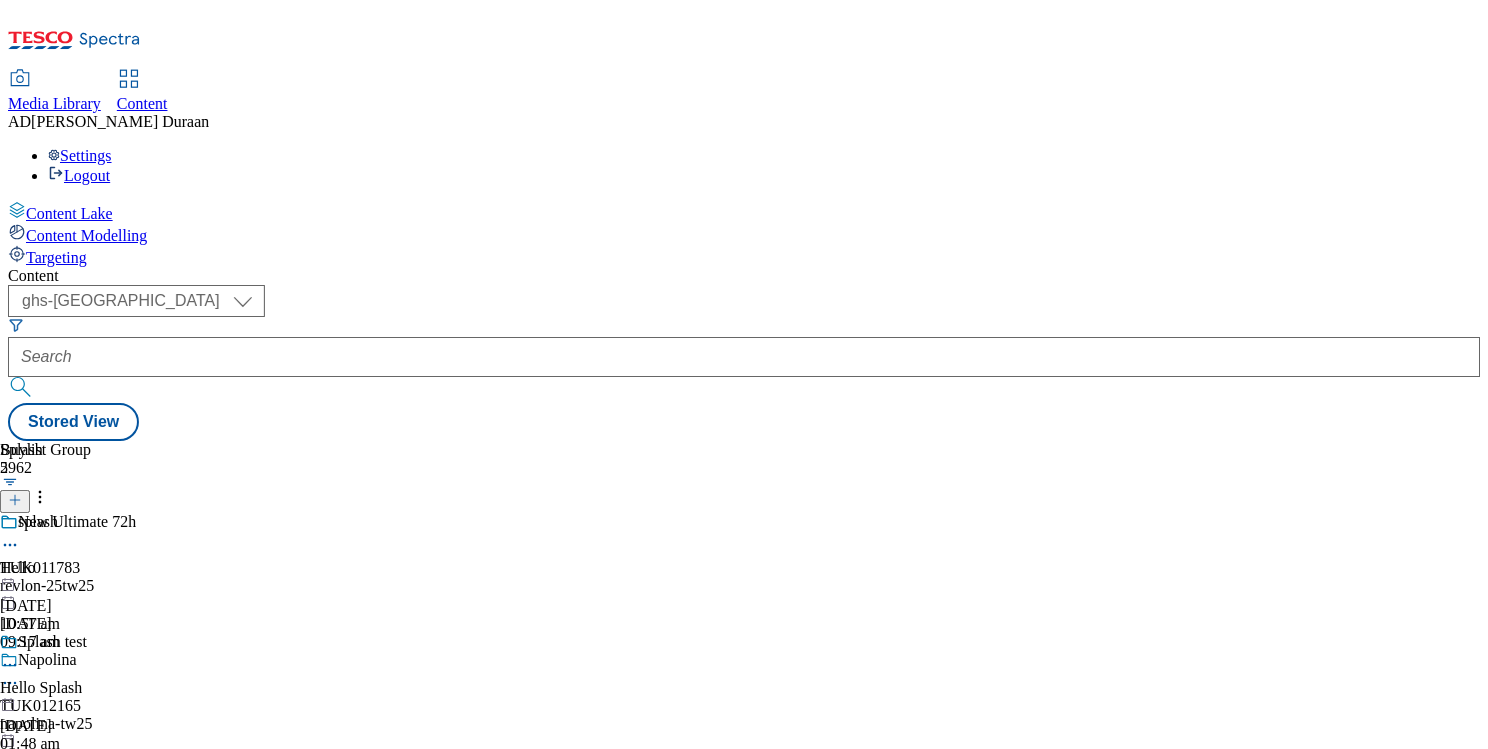  I want to click on a: Logout, so click(79, 175).